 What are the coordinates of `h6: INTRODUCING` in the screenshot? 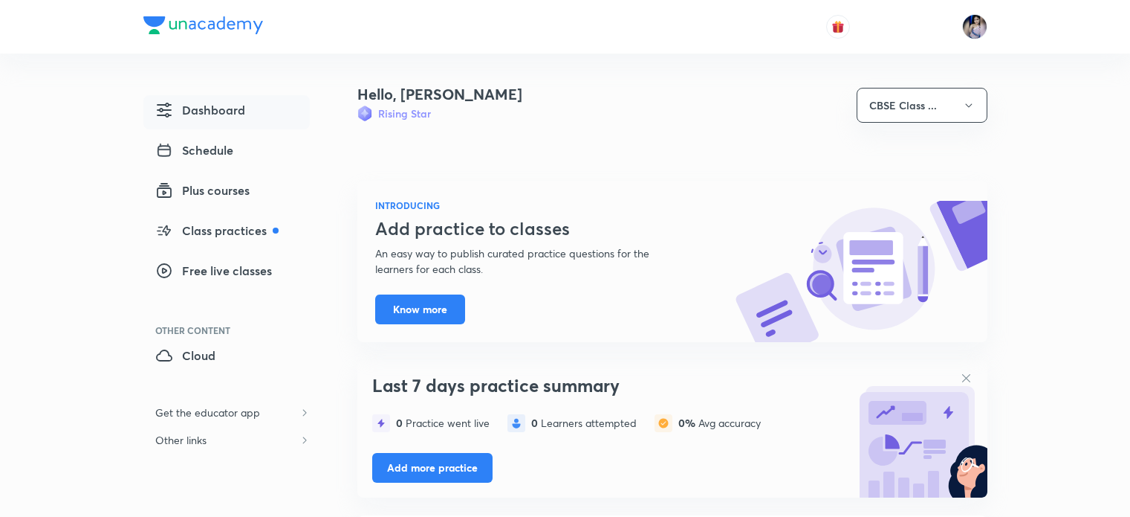 It's located at (531, 205).